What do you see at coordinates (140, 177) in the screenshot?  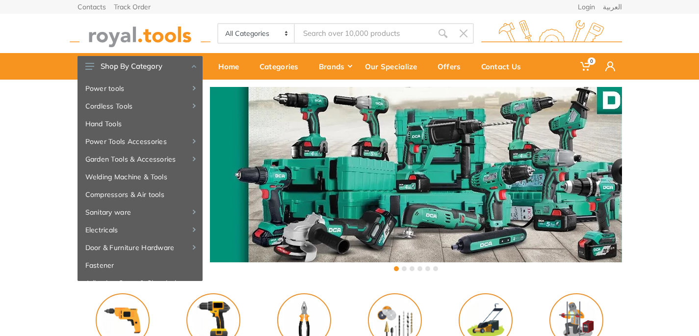 I see `a: Welding Machine & Tools` at bounding box center [140, 177].